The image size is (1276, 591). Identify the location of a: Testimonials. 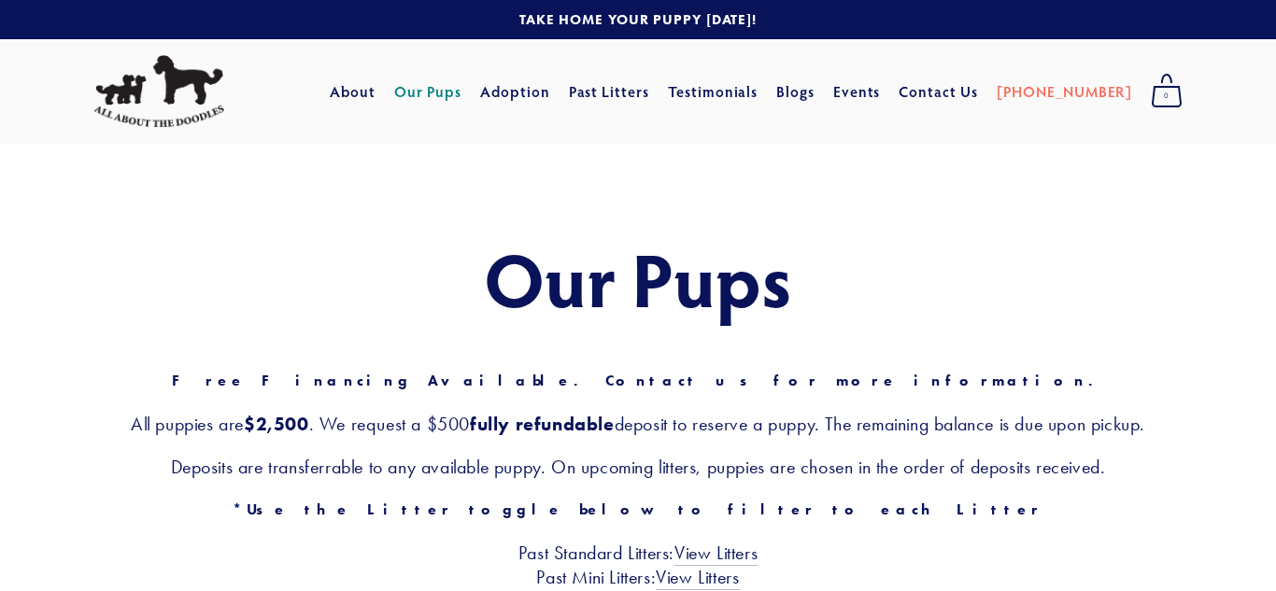
(713, 92).